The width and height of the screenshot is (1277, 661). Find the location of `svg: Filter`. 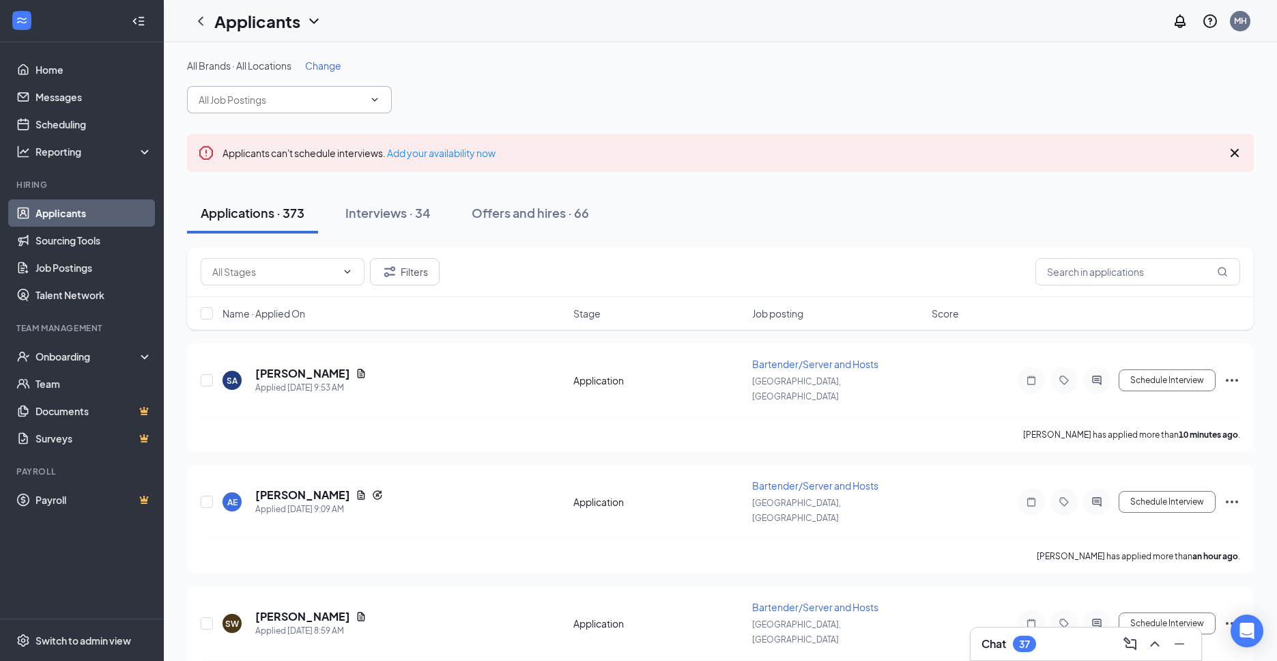

svg: Filter is located at coordinates (390, 272).